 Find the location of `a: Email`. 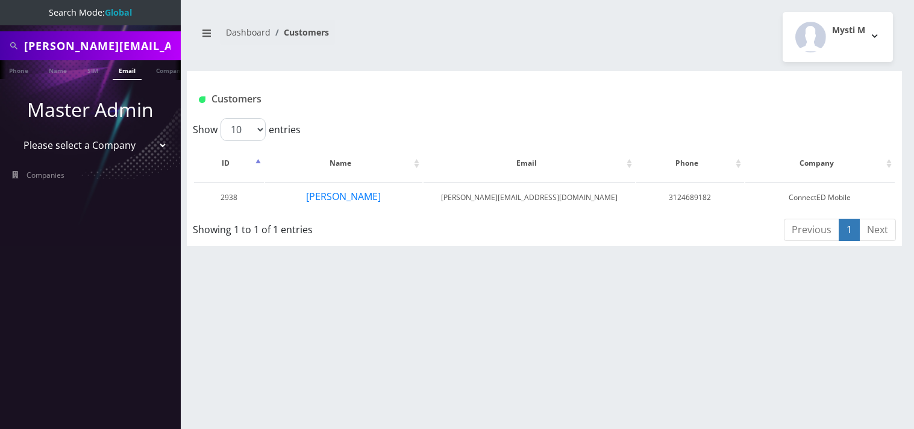

a: Email is located at coordinates (127, 70).